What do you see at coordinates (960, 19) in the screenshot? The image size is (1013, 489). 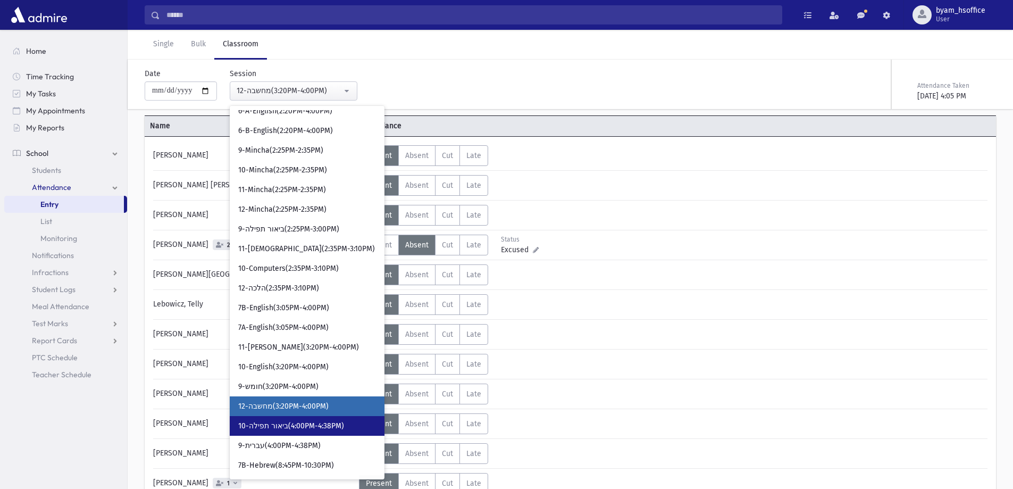 I see `span: User` at bounding box center [960, 19].